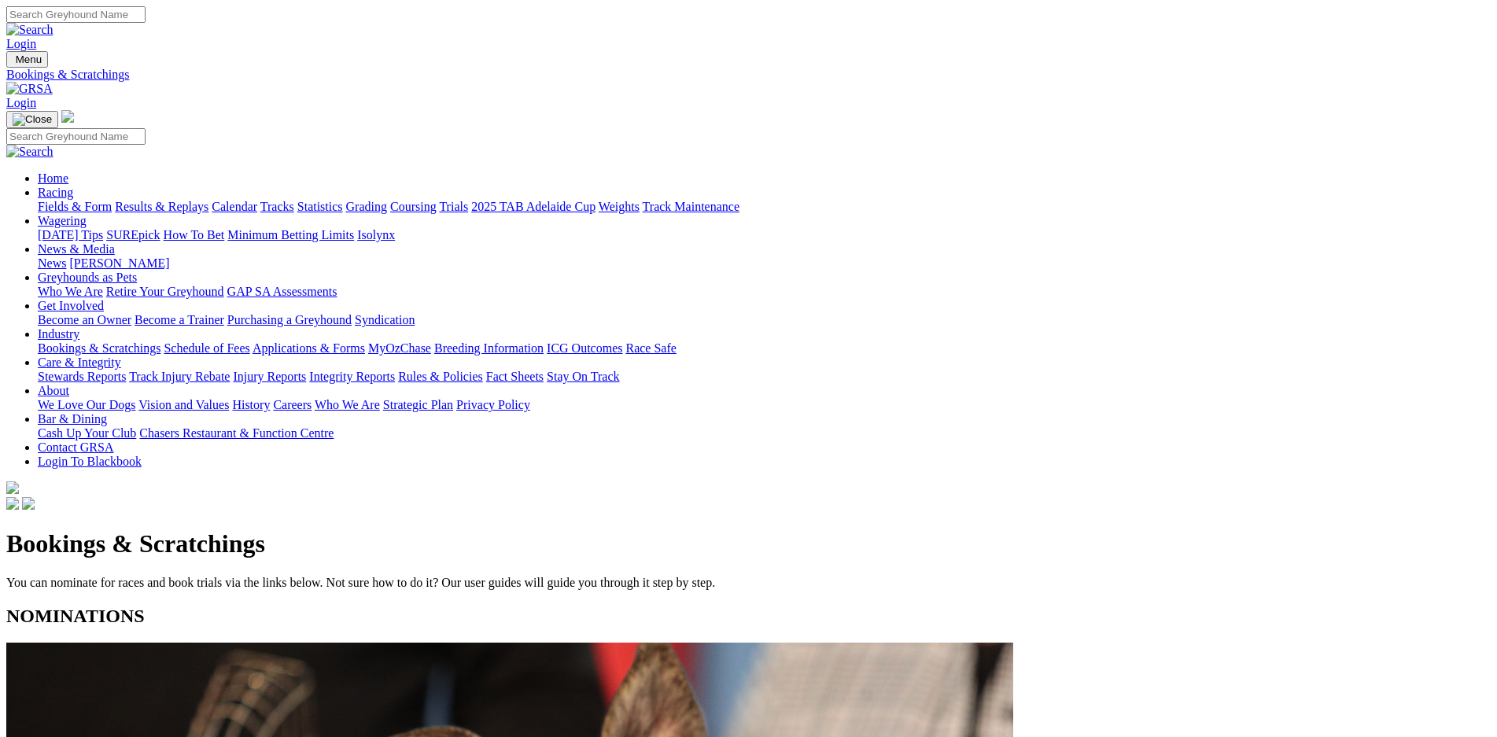 The width and height of the screenshot is (1497, 737). Describe the element at coordinates (385, 319) in the screenshot. I see `a: Syndication` at that location.